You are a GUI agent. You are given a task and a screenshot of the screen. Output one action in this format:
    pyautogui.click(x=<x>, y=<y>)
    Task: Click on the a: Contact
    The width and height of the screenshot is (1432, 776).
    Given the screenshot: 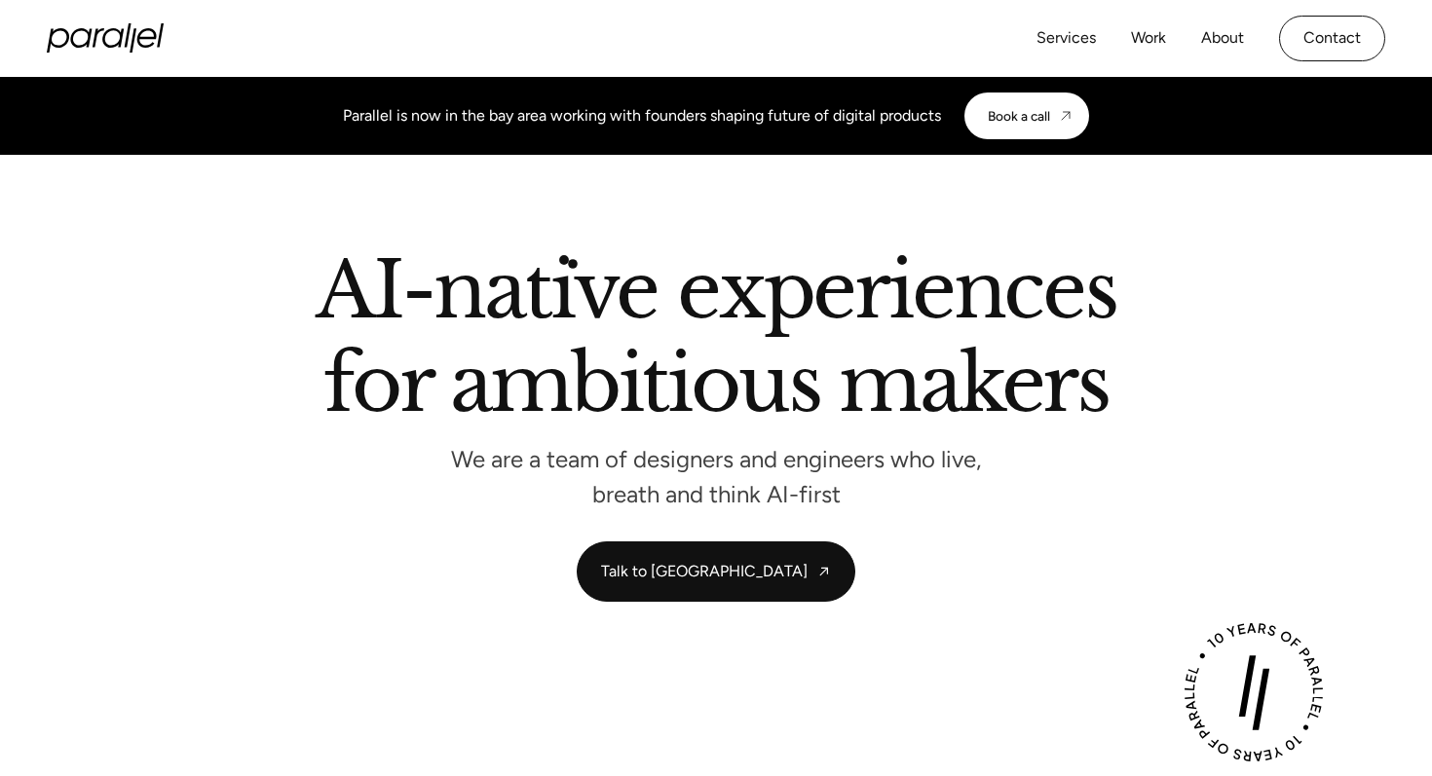 What is the action you would take?
    pyautogui.click(x=1331, y=38)
    